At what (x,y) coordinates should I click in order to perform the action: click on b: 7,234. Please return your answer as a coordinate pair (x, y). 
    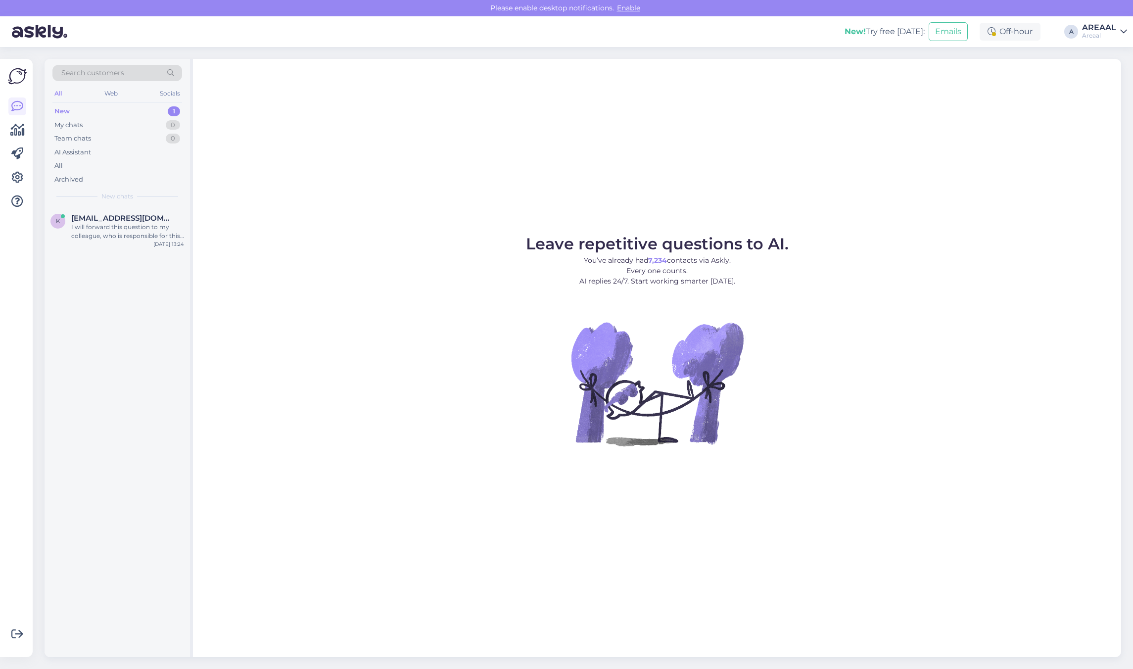
    Looking at the image, I should click on (657, 260).